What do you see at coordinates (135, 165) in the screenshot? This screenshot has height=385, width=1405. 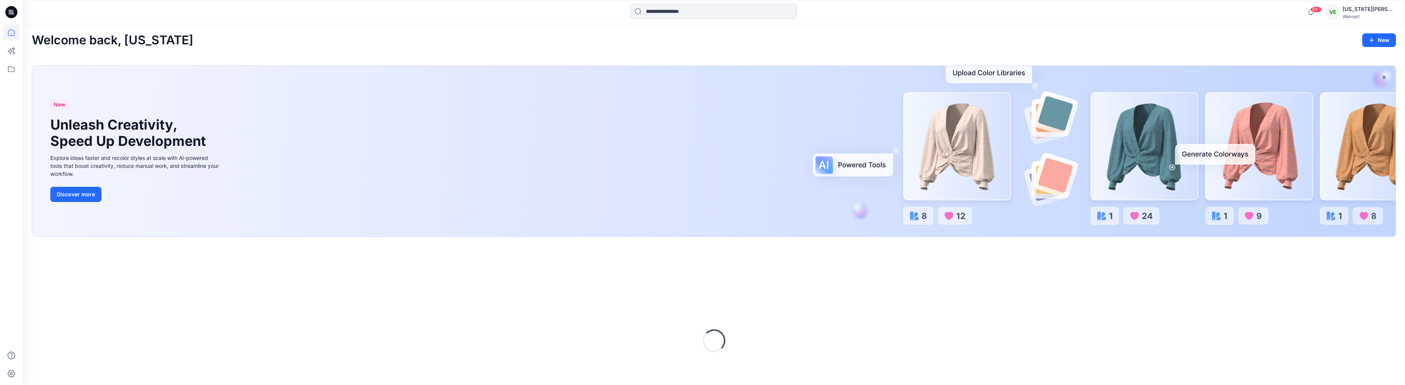 I see `div: Explore ideas faster and recolor styles at scale with AI-powered tools that boost creativity, red...` at bounding box center [135, 165].